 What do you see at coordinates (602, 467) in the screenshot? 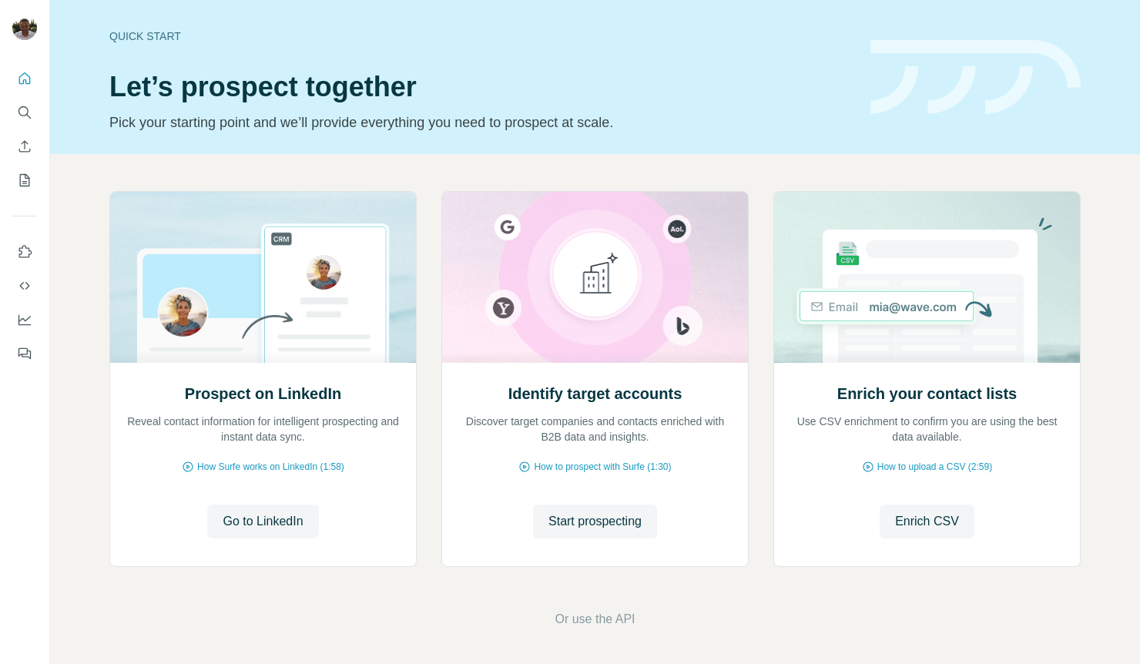
I see `span: How to prospect with Surfe (1:30)` at bounding box center [602, 467].